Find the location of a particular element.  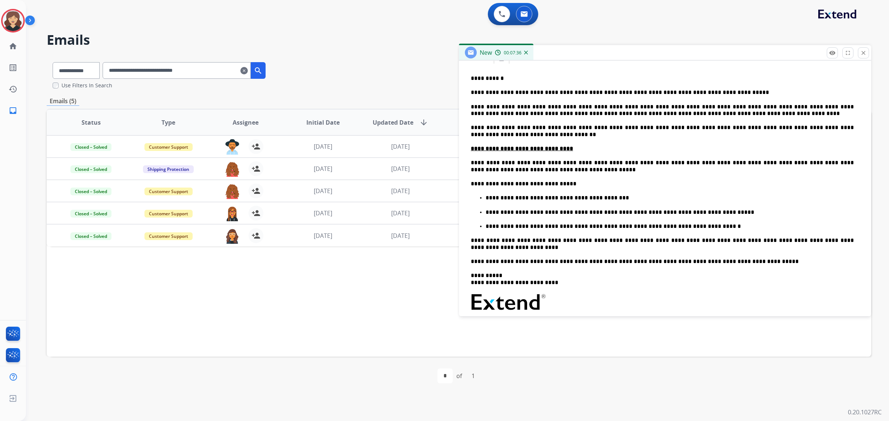

span: New is located at coordinates (485, 53).